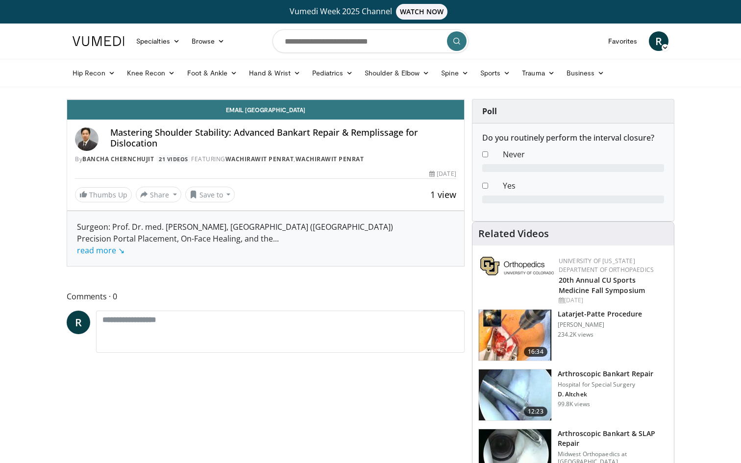 This screenshot has width=741, height=463. Describe the element at coordinates (586, 73) in the screenshot. I see `a: Business` at that location.